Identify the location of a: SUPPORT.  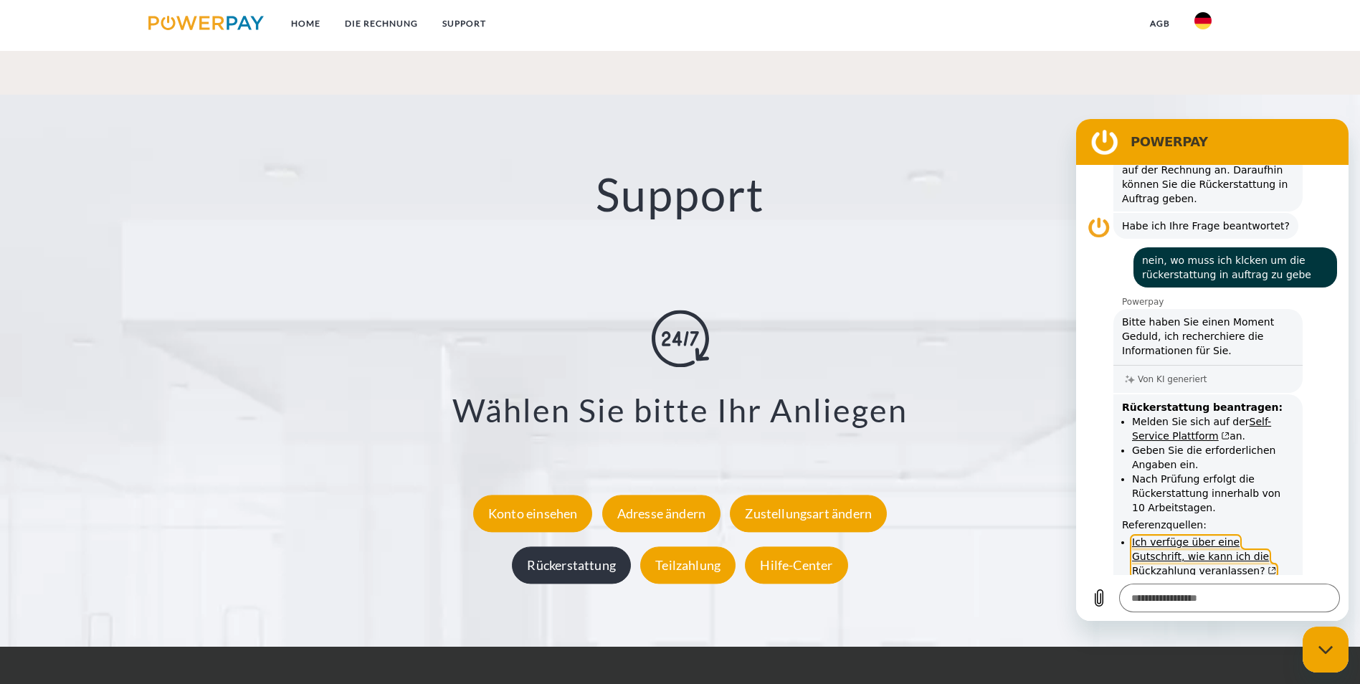
(464, 24).